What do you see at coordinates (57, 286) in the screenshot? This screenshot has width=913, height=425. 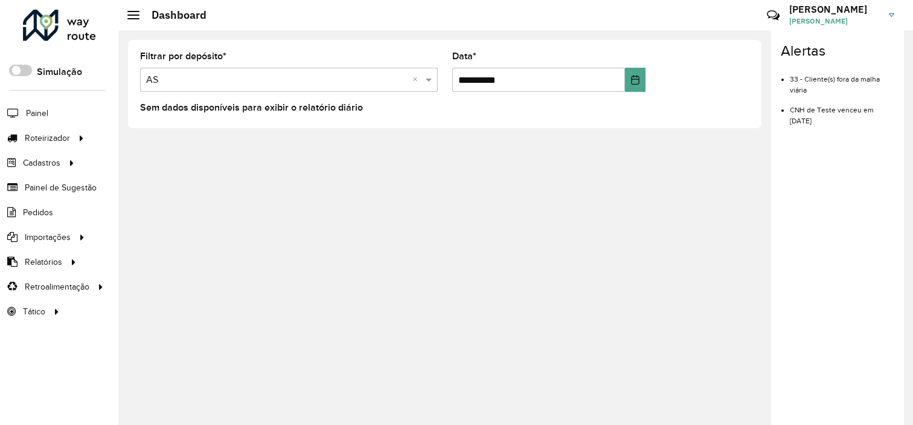 I see `span: Retroalimentação` at bounding box center [57, 286].